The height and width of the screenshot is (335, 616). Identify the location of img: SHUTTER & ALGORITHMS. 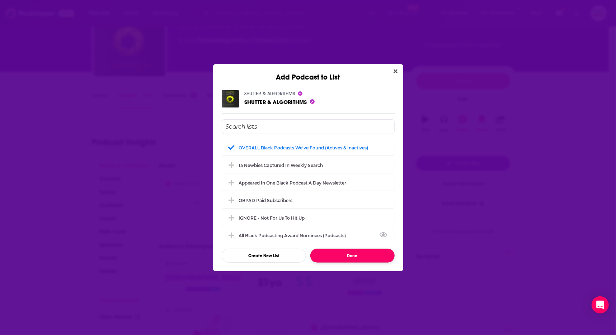
(230, 99).